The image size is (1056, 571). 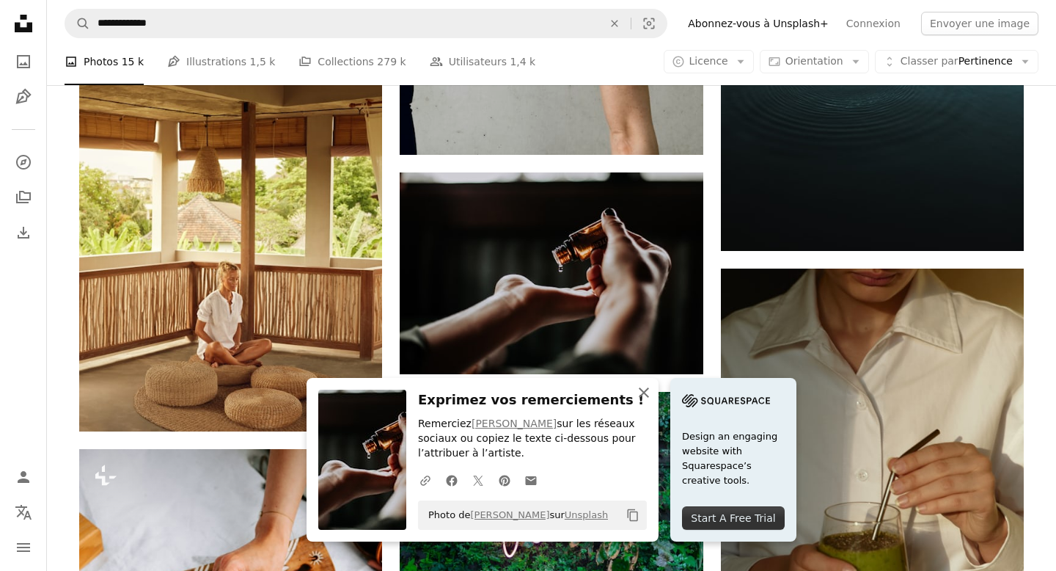 What do you see at coordinates (956, 62) in the screenshot?
I see `span: Pertinence` at bounding box center [956, 62].